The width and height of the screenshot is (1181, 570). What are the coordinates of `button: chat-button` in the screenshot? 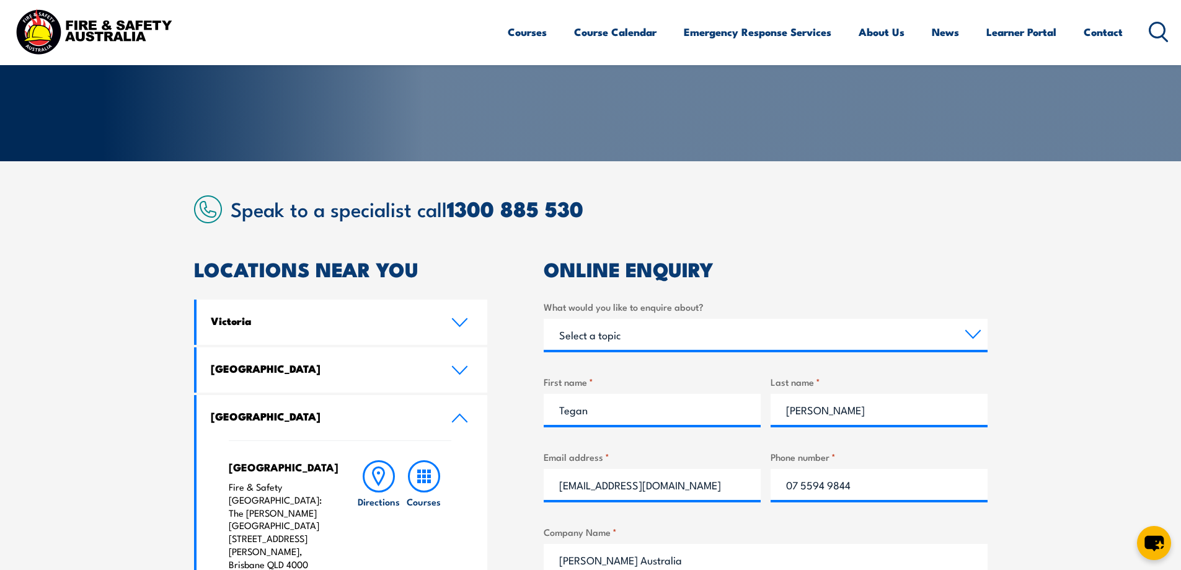 It's located at (1154, 543).